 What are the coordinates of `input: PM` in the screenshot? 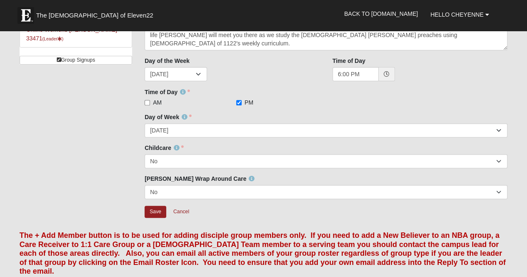 It's located at (239, 102).